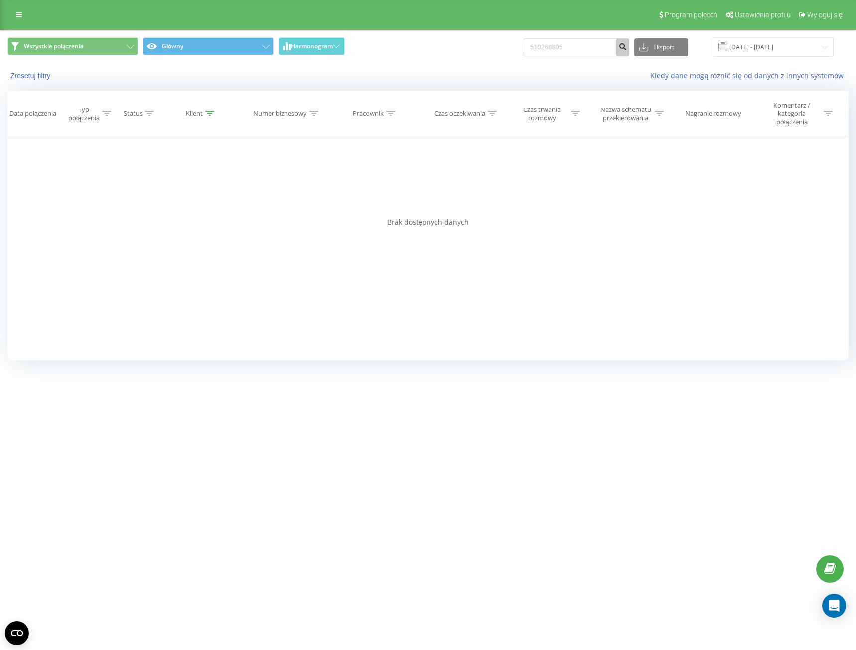  Describe the element at coordinates (762, 15) in the screenshot. I see `span: Ustawienia profilu` at that location.